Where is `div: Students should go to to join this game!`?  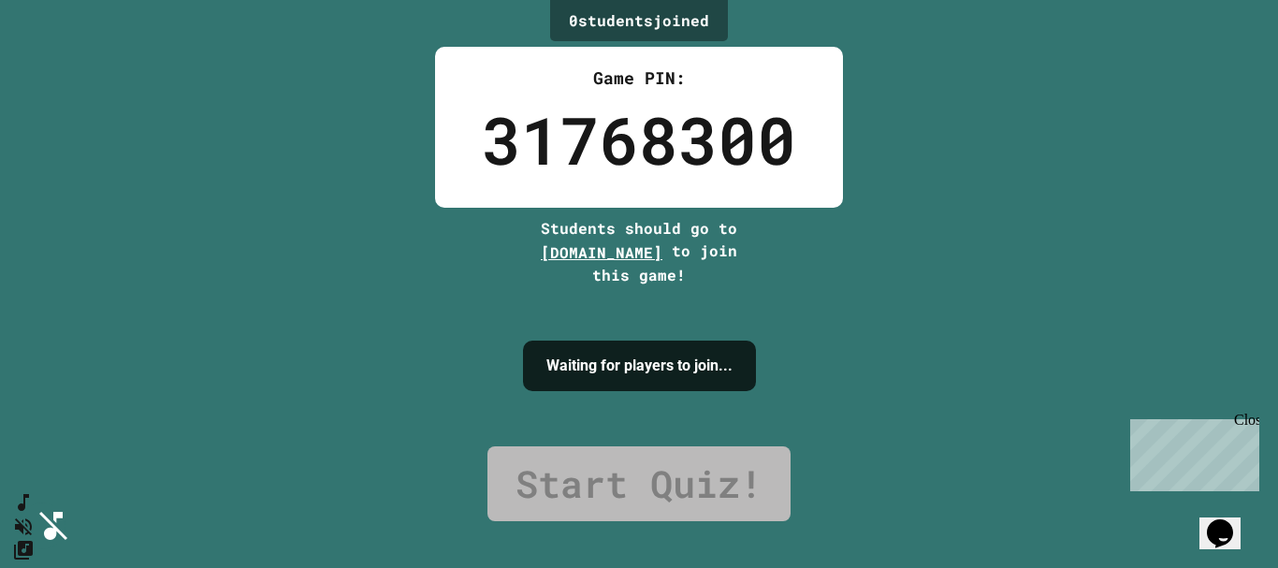 div: Students should go to to join this game! is located at coordinates (639, 252).